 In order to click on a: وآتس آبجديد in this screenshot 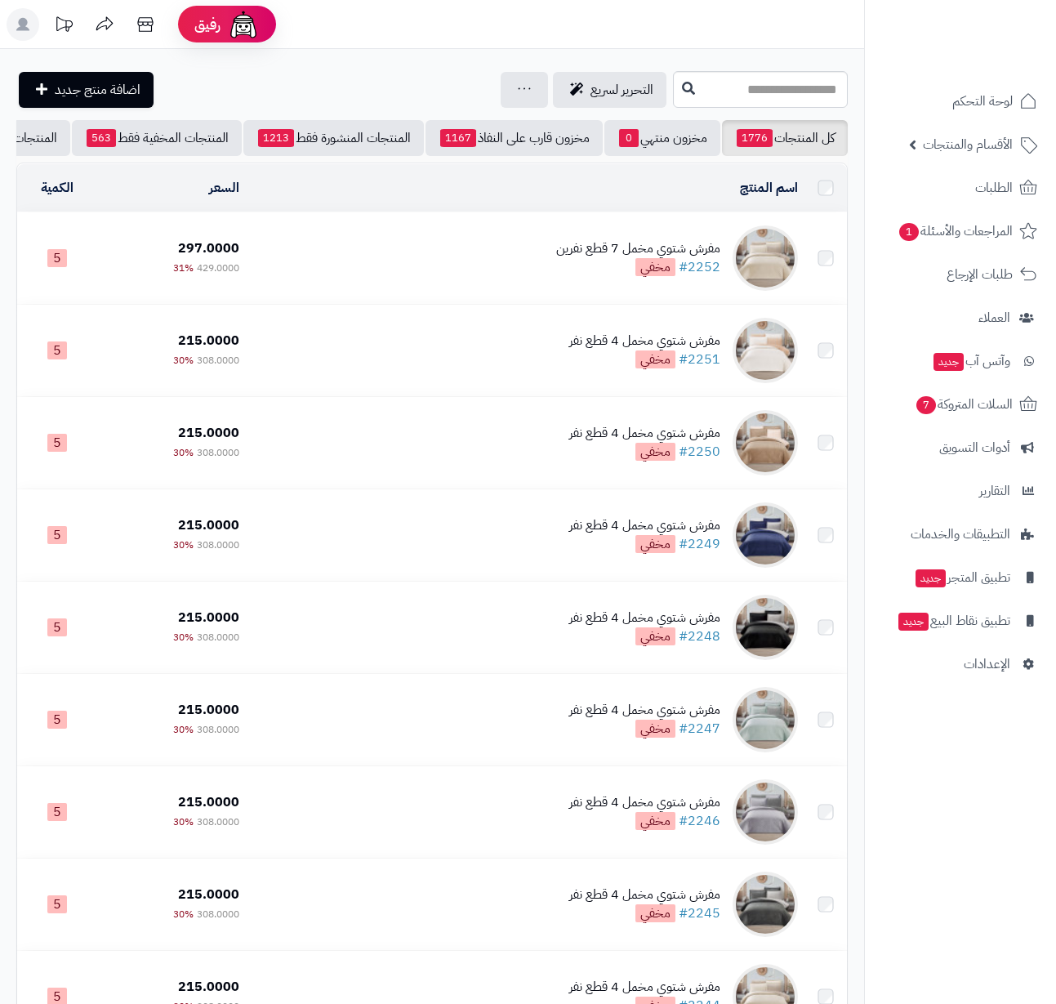, I will do `click(961, 361)`.